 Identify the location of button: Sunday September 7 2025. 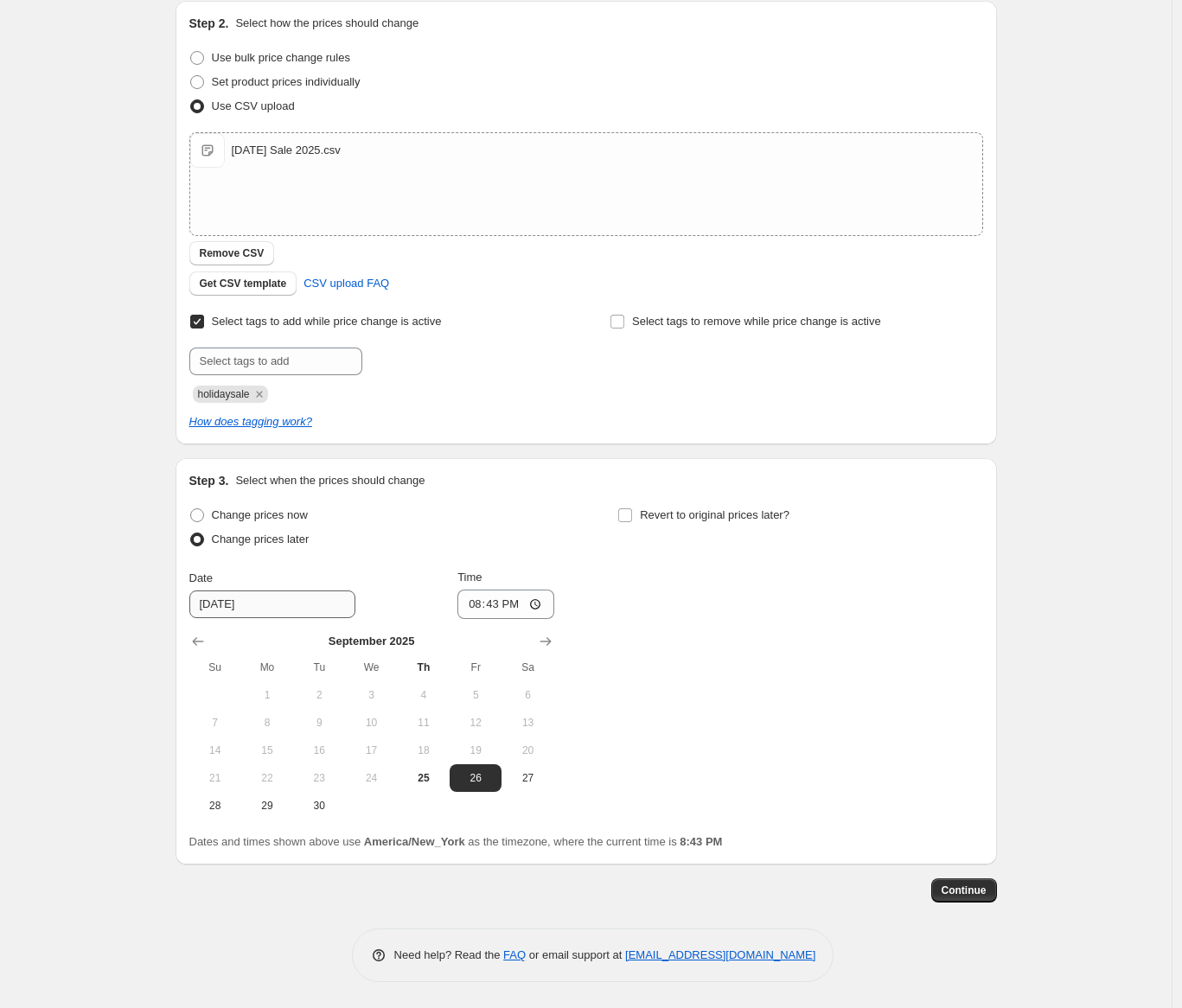
(216, 723).